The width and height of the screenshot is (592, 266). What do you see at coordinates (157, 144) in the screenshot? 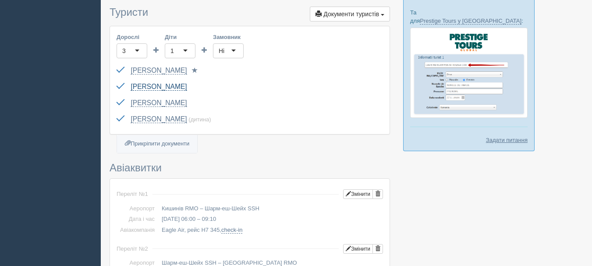
I see `a: Прикріпити документи` at bounding box center [157, 144].